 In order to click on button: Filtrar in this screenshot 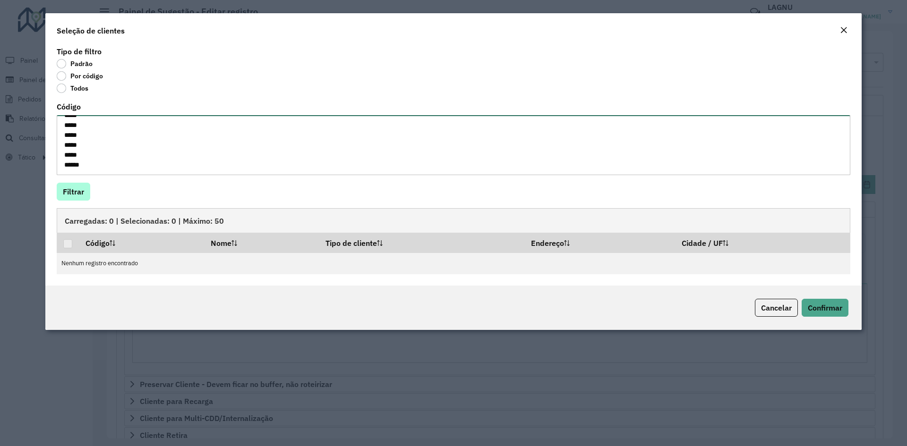, I will do `click(73, 192)`.